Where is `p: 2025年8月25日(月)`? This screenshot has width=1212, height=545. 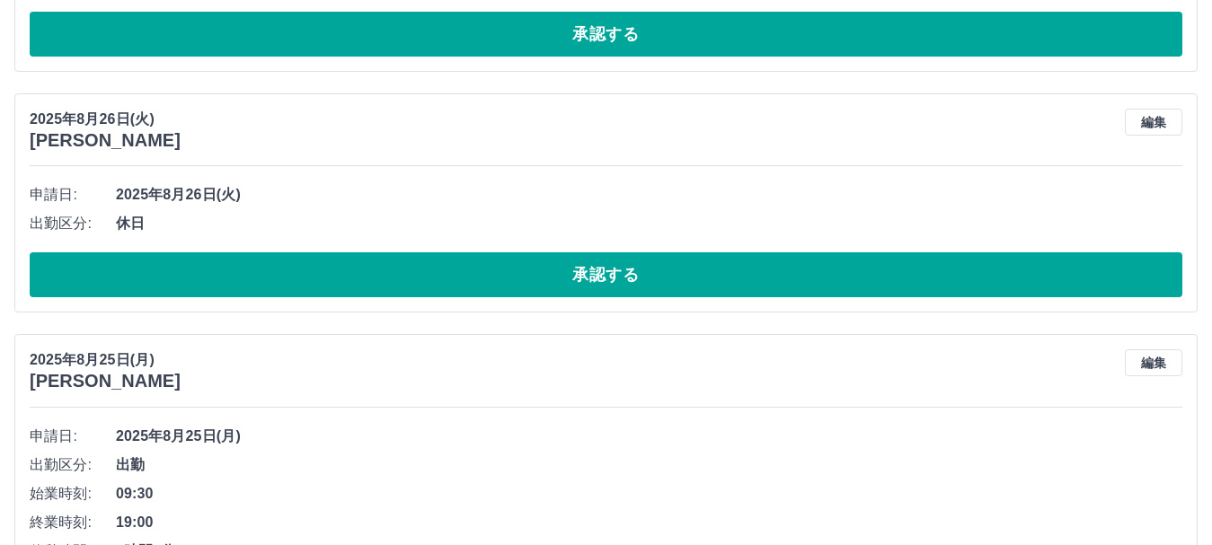 p: 2025年8月25日(月) is located at coordinates (105, 360).